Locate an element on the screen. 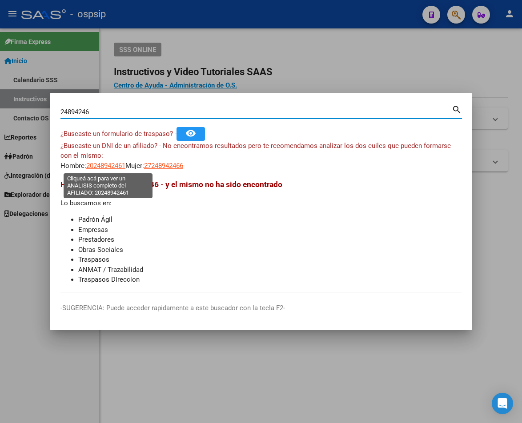  div: Open Intercom Messenger is located at coordinates (502, 404).